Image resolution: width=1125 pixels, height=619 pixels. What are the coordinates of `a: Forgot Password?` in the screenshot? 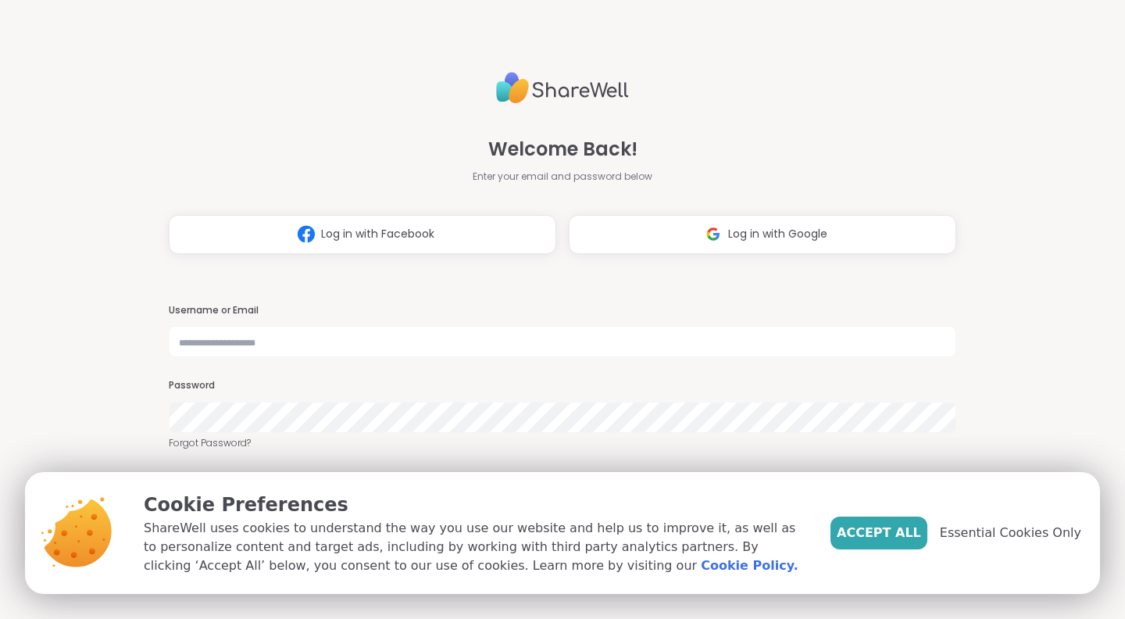 It's located at (563, 443).